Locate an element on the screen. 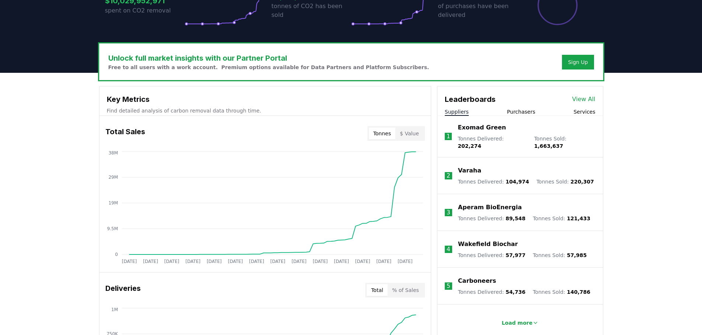 The image size is (702, 335). p: Varaha is located at coordinates (469, 171).